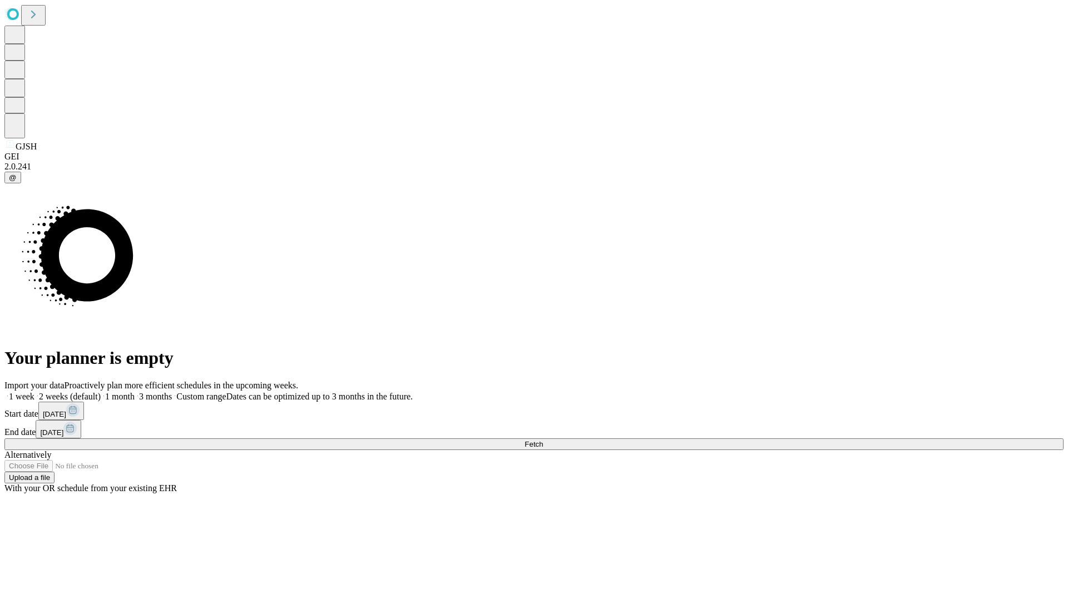  I want to click on button: Upload a file, so click(29, 478).